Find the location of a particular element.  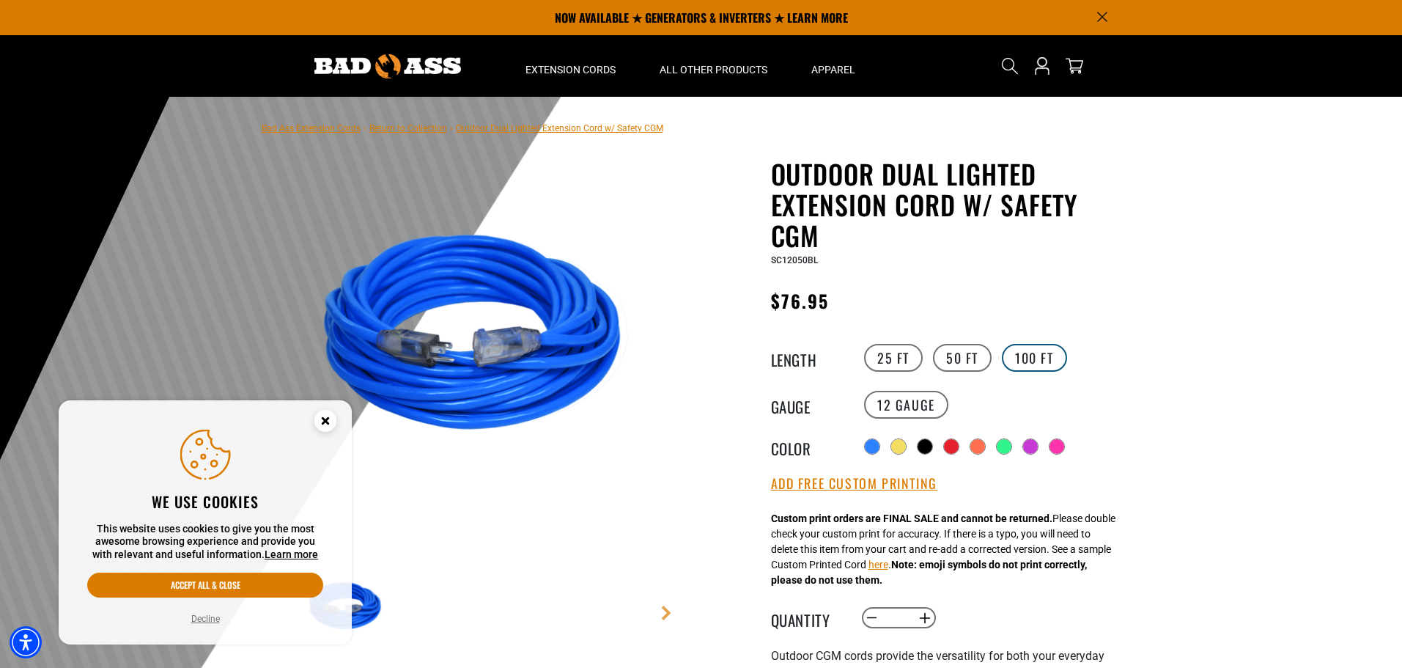

a: Next is located at coordinates (666, 613).